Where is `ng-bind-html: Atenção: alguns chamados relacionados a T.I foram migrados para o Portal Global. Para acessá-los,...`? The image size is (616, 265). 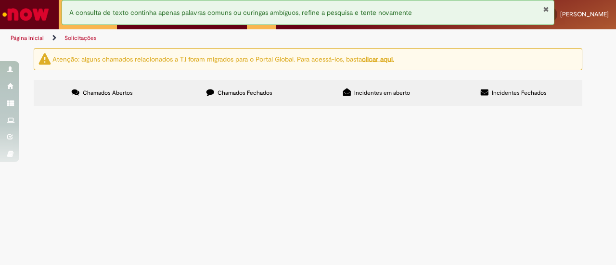
ng-bind-html: Atenção: alguns chamados relacionados a T.I foram migrados para o Portal Global. Para acessá-los,... is located at coordinates (223, 59).